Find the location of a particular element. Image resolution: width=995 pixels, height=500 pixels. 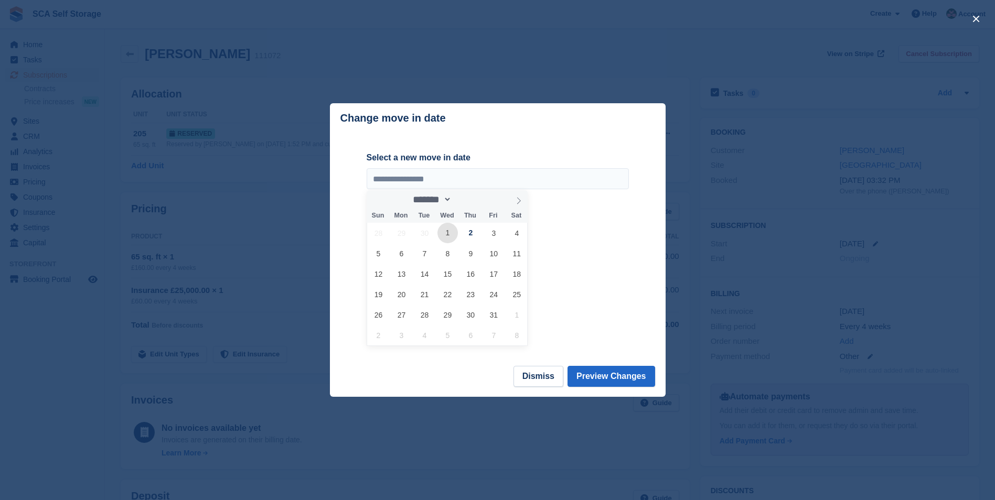

span: October 31, 2025 is located at coordinates (493, 315).